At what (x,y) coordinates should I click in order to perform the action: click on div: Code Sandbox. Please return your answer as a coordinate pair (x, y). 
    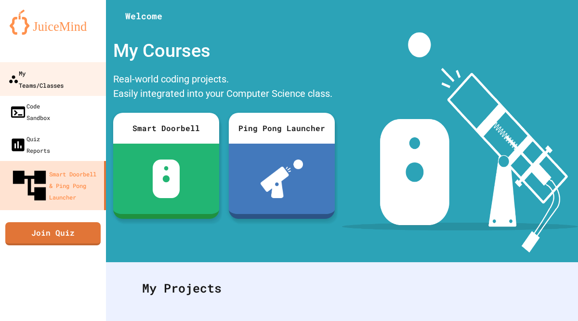
    Looking at the image, I should click on (30, 112).